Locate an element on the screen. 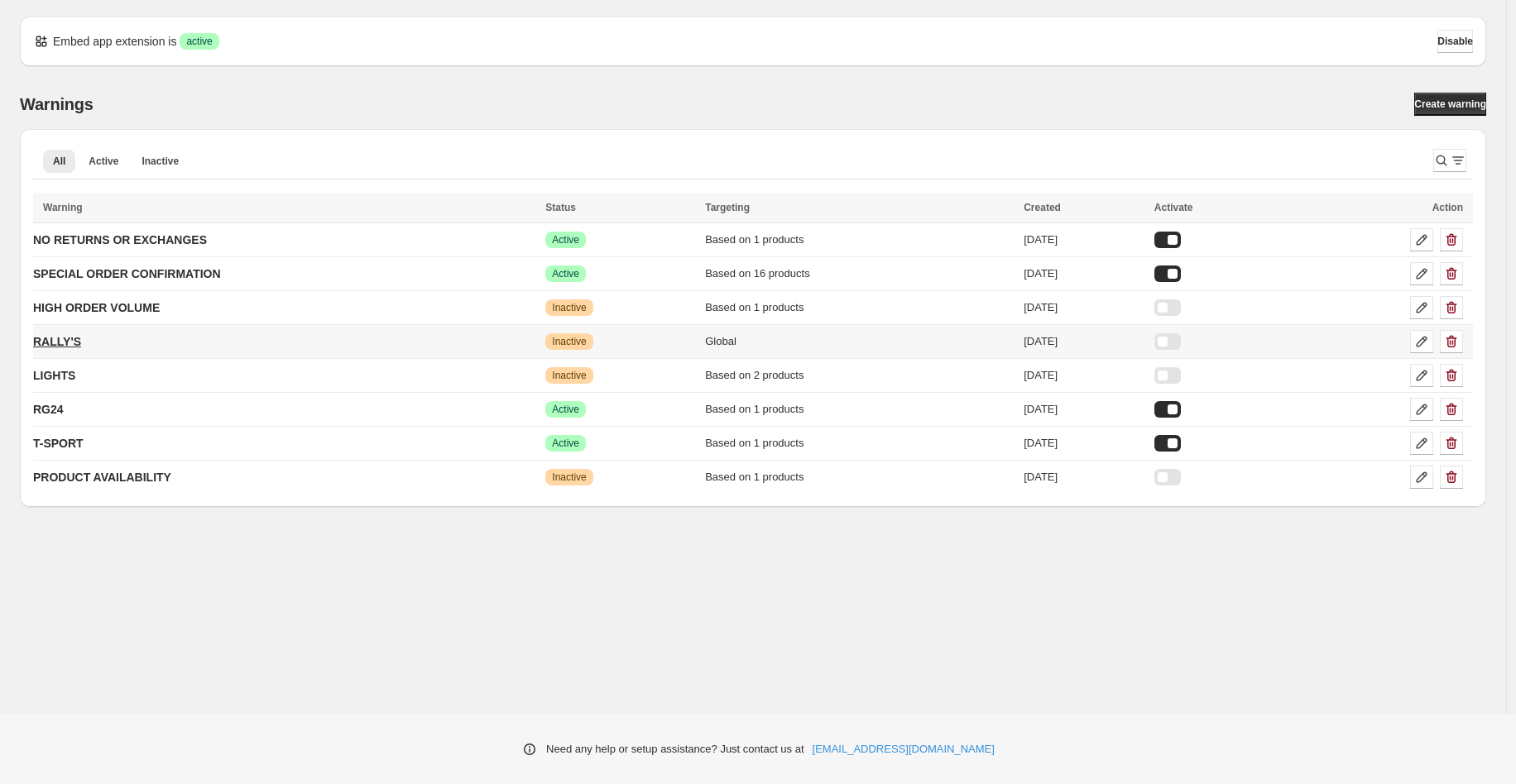 This screenshot has height=784, width=1516. p: RG24 is located at coordinates (48, 410).